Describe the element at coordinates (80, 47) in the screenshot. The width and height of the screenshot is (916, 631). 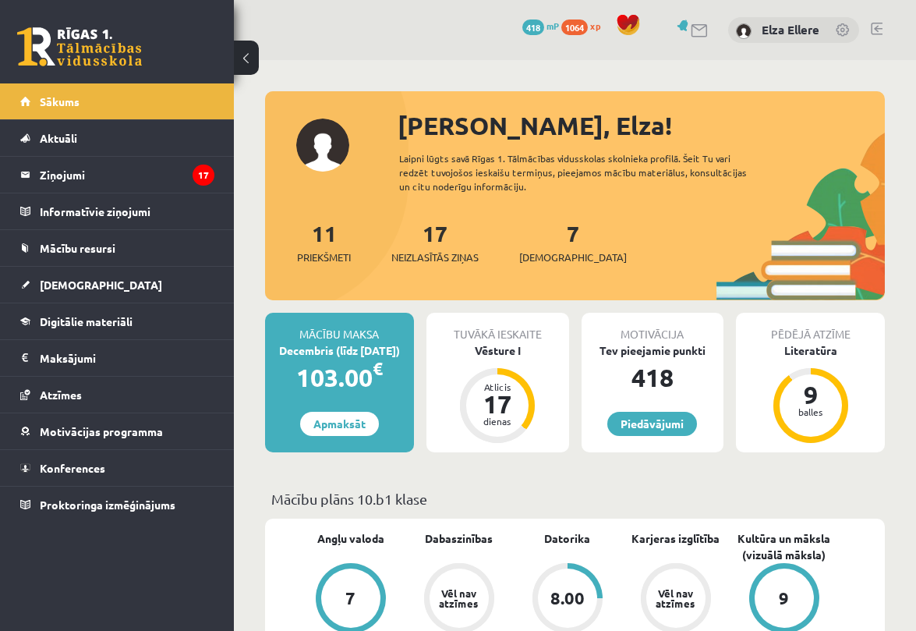
I see `a: Rīgas 1. Tālmācības vidusskola` at that location.